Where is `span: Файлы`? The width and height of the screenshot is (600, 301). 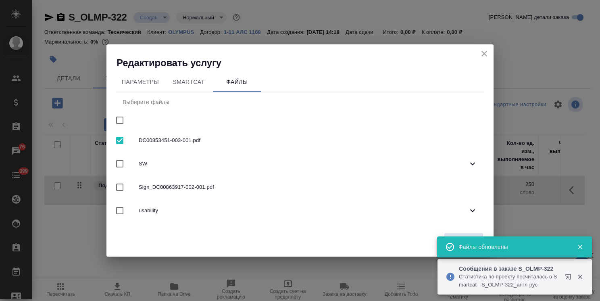 span: Файлы is located at coordinates (237, 82).